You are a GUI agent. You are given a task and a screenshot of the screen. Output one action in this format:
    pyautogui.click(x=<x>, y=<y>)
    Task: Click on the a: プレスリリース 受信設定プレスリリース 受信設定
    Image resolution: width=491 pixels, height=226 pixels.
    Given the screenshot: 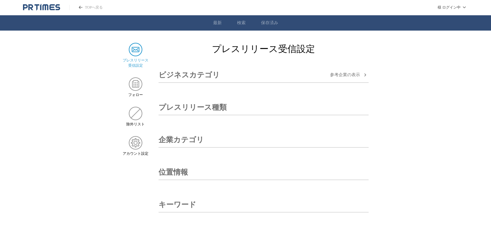 What is the action you would take?
    pyautogui.click(x=135, y=55)
    